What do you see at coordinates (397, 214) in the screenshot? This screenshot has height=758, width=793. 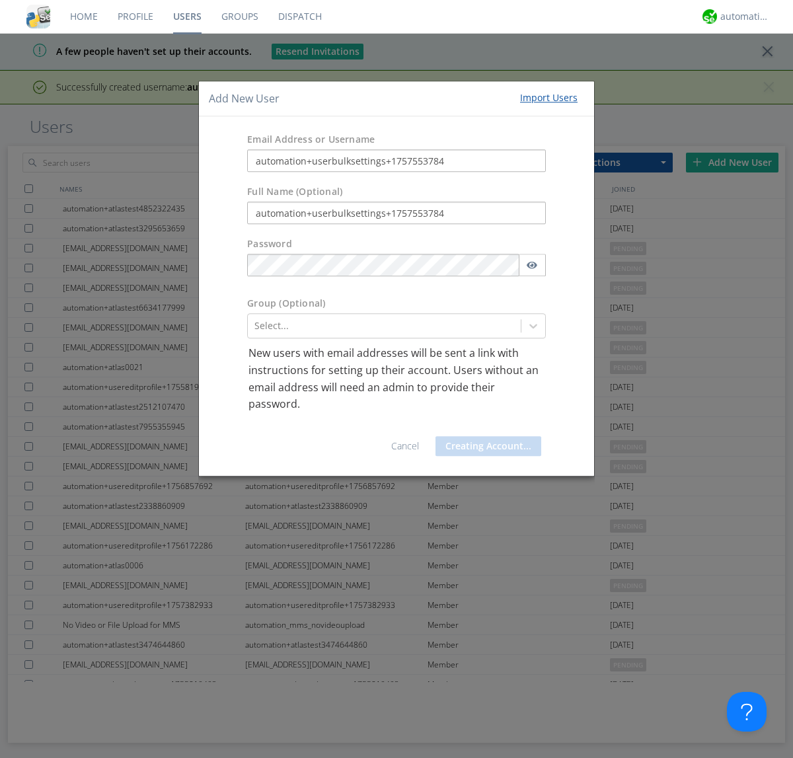 I see `input: Julie Appleseed` at bounding box center [397, 214].